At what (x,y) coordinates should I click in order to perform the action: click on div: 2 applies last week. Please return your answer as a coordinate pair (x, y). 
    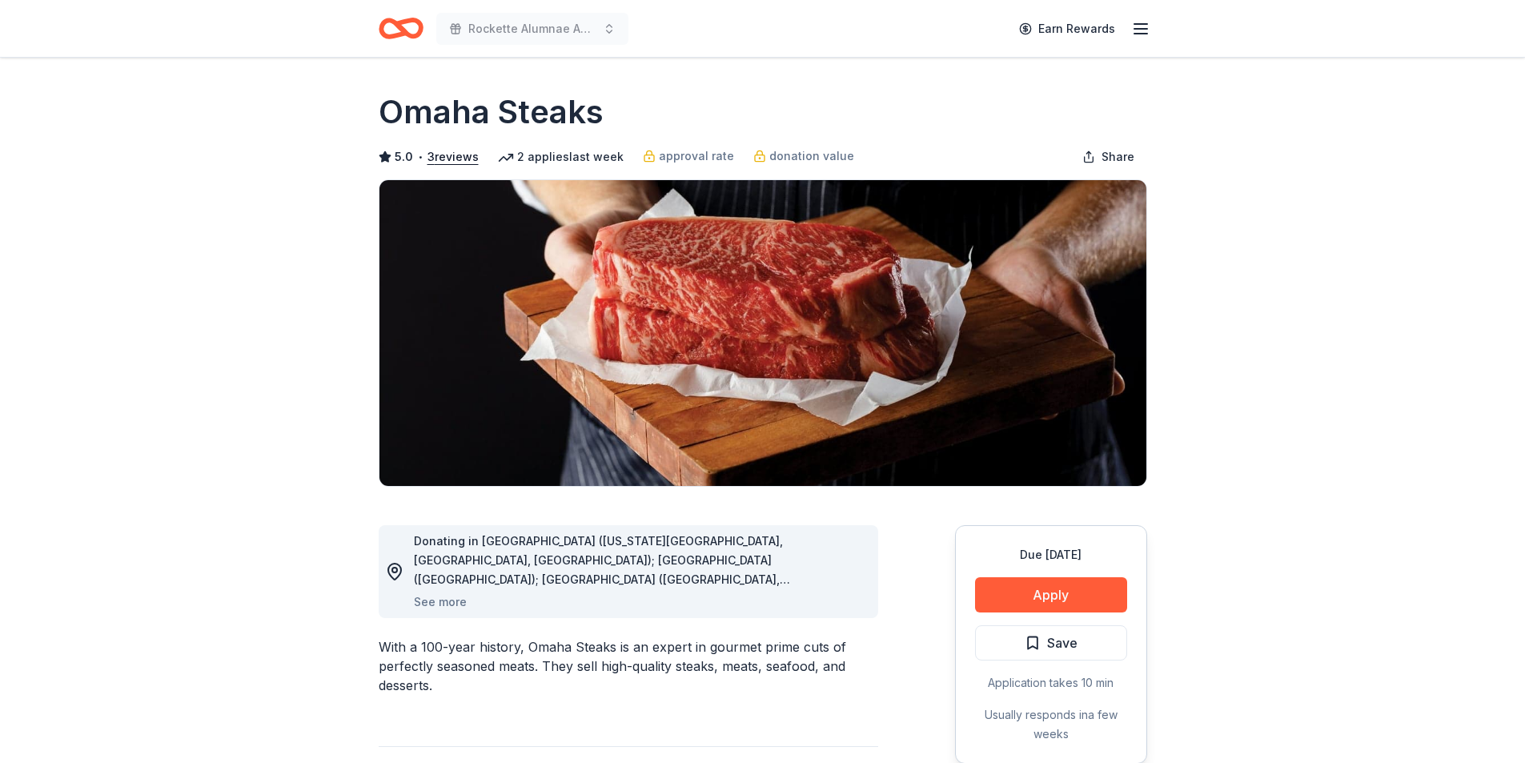
    Looking at the image, I should click on (560, 157).